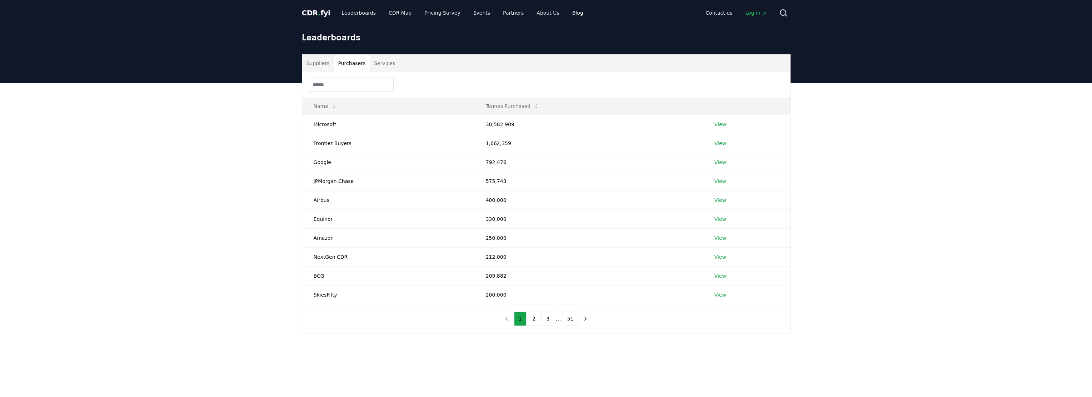 The height and width of the screenshot is (397, 1092). Describe the element at coordinates (589, 275) in the screenshot. I see `td: 209,882` at that location.